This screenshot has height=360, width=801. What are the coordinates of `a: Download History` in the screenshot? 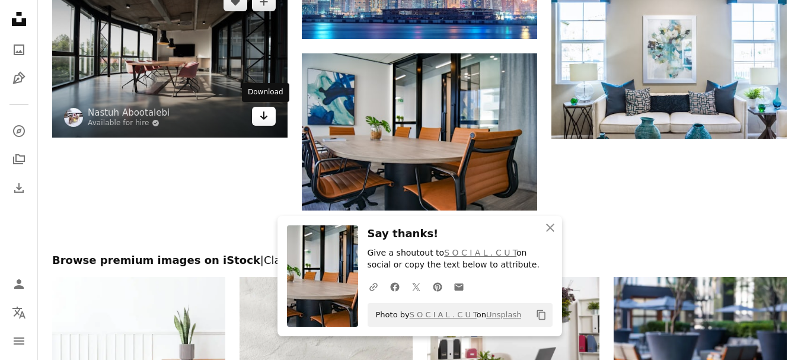 It's located at (19, 188).